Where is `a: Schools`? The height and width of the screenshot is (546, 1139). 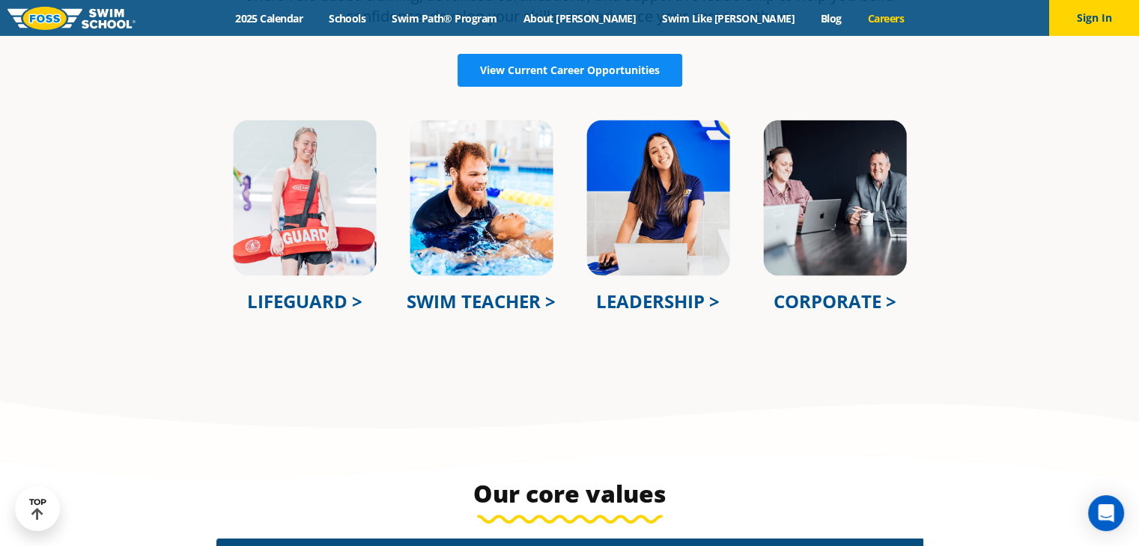
a: Schools is located at coordinates (347, 18).